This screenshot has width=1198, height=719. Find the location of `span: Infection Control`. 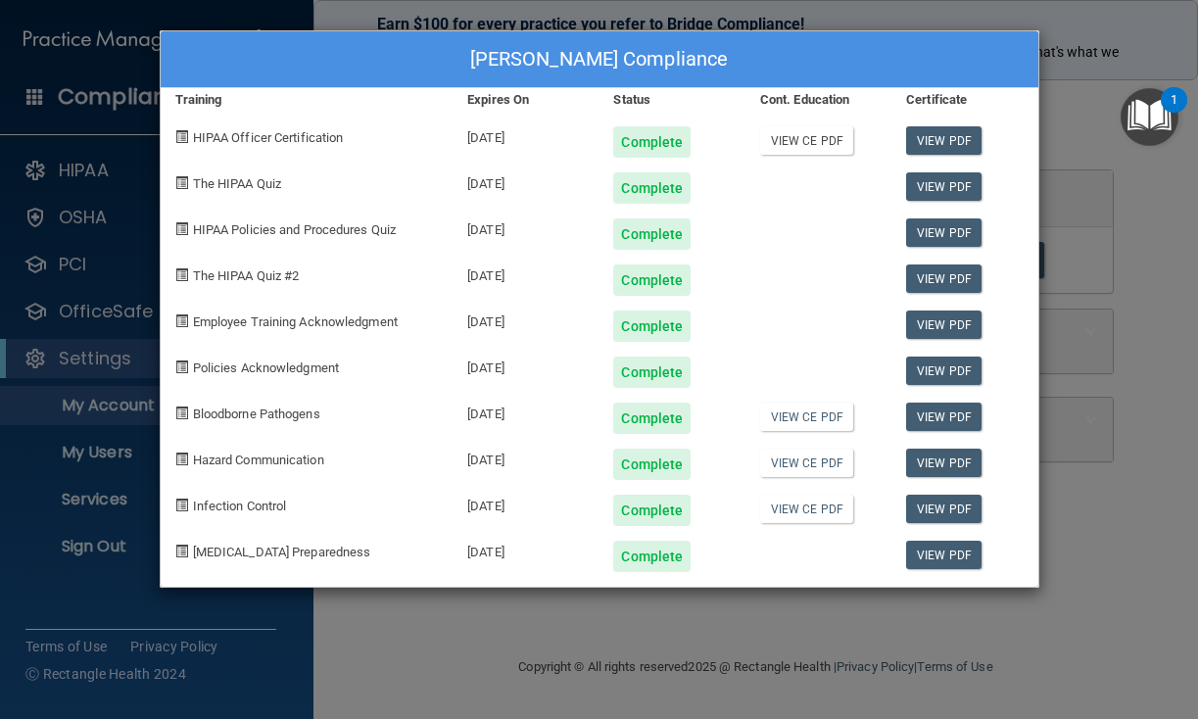

span: Infection Control is located at coordinates (240, 505).